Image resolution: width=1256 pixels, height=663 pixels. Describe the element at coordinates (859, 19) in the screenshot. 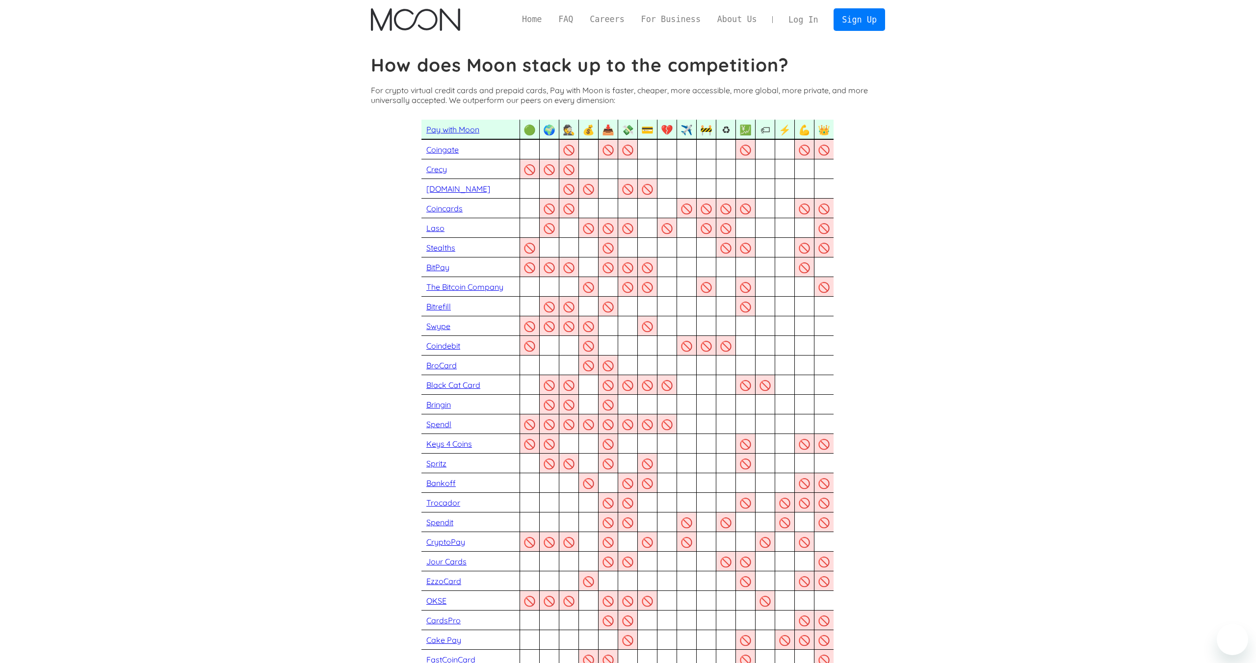

I see `a: Sign Up` at that location.